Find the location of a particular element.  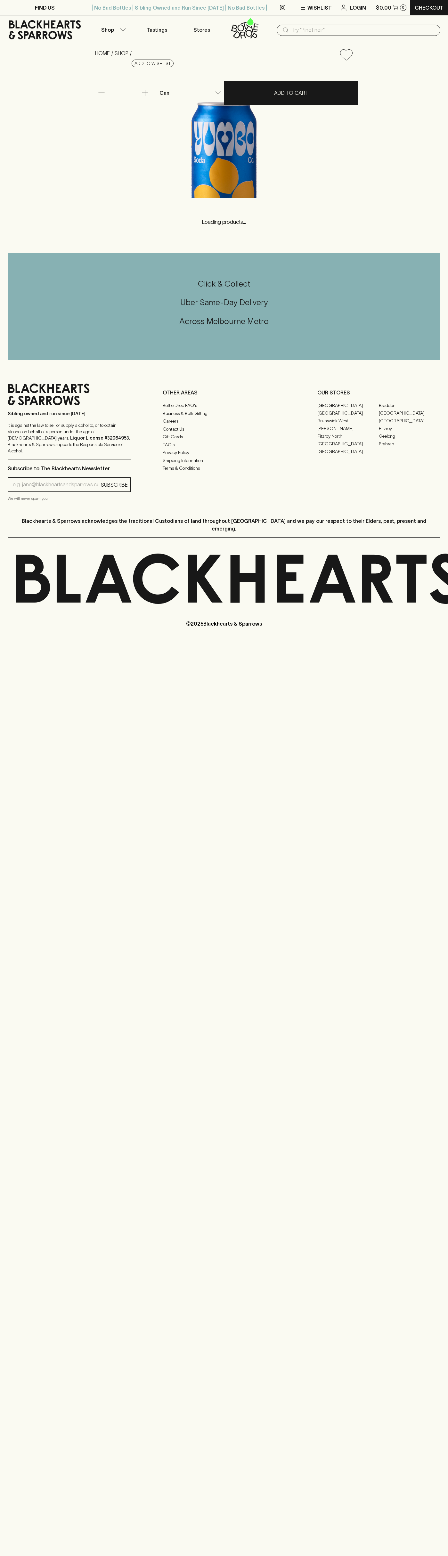

a: Stores is located at coordinates (202, 29).